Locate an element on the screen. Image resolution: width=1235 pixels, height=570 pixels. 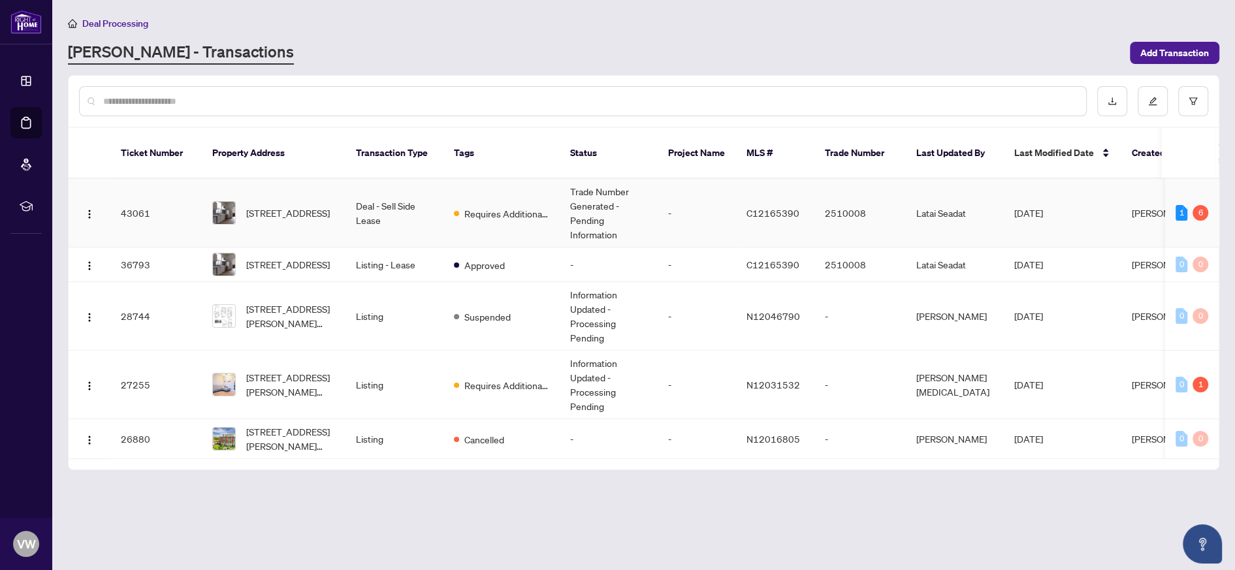
span: Deal Processing is located at coordinates (115, 24).